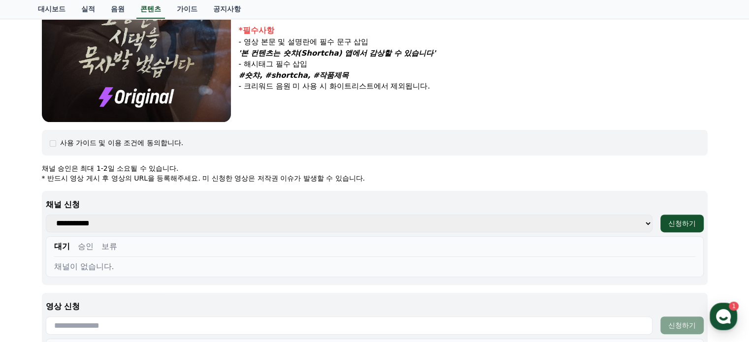 This screenshot has width=749, height=342. What do you see at coordinates (158, 273) in the screenshot?
I see `a: 설정` at bounding box center [158, 273].